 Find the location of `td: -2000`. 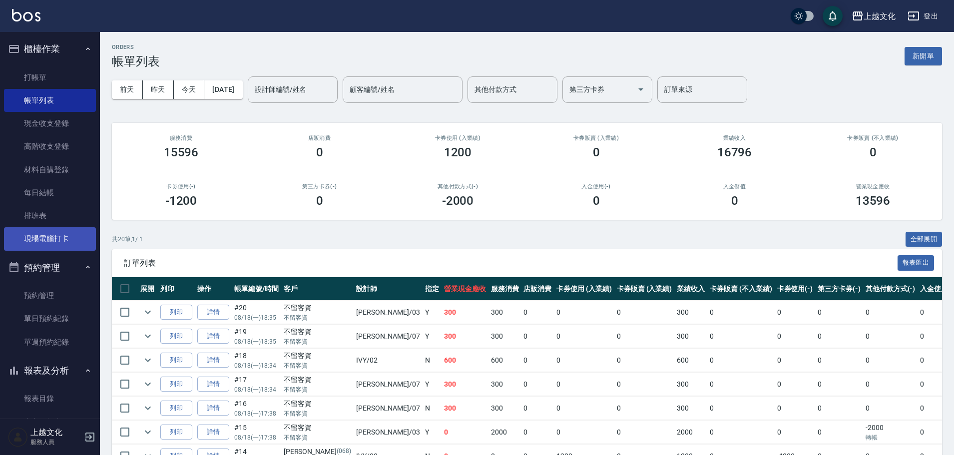

td: -2000 is located at coordinates (891, 432).